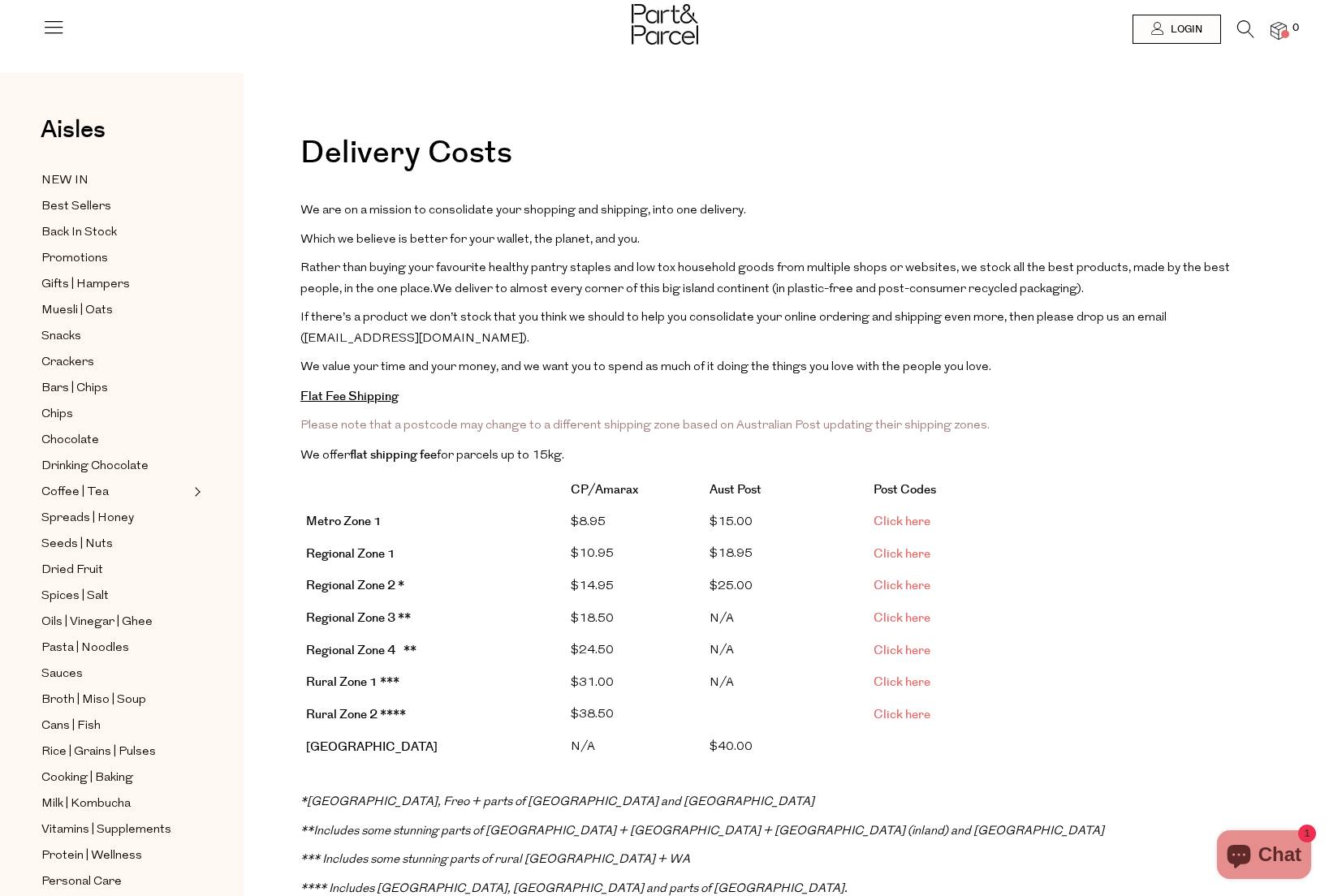 This screenshot has height=896, width=1329. What do you see at coordinates (73, 130) in the screenshot?
I see `span: Aisles` at bounding box center [73, 130].